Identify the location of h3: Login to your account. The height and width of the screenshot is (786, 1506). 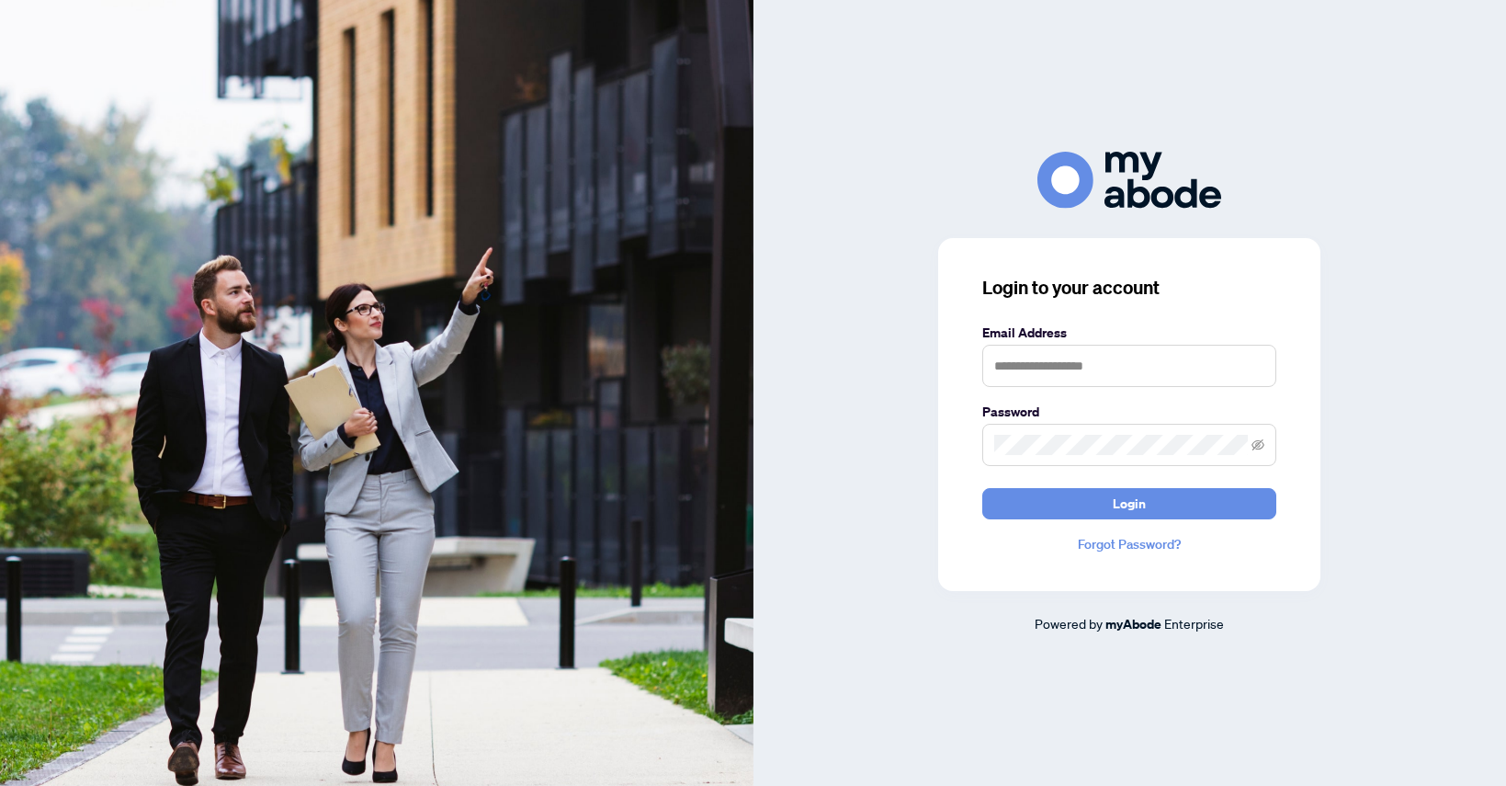
(1129, 288).